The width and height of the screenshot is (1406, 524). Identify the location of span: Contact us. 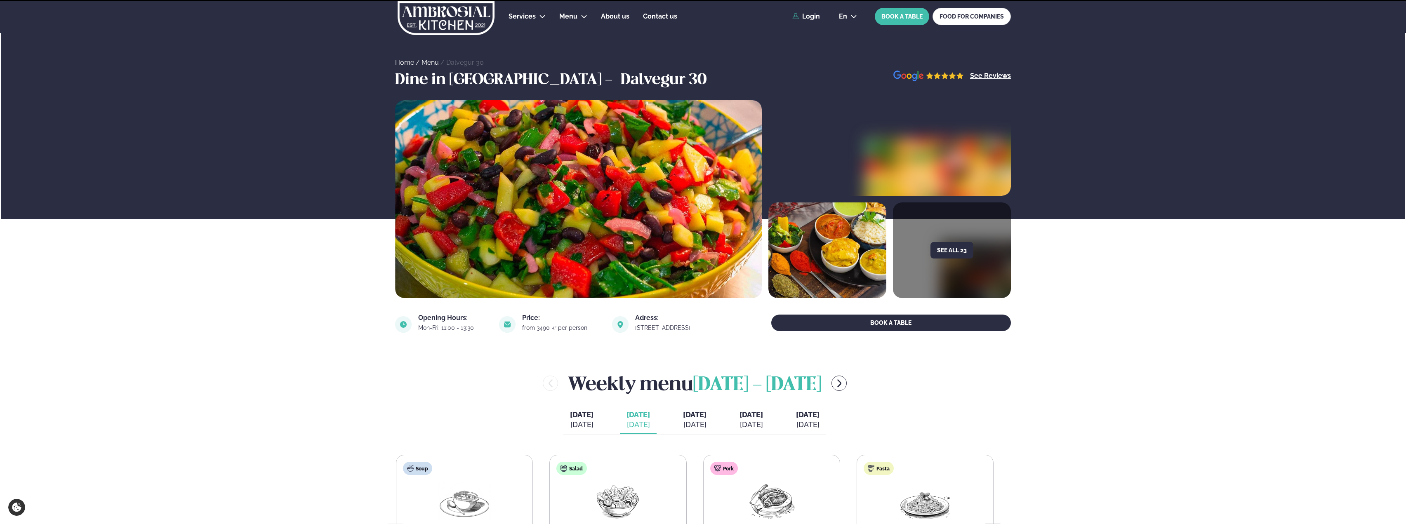
(660, 16).